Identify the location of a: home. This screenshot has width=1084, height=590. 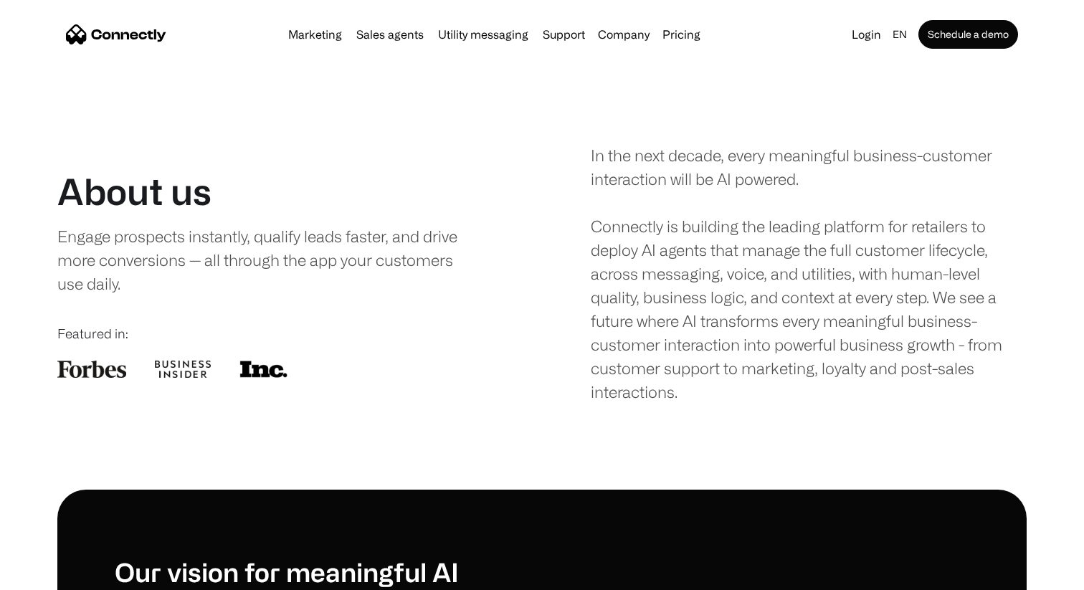
(116, 34).